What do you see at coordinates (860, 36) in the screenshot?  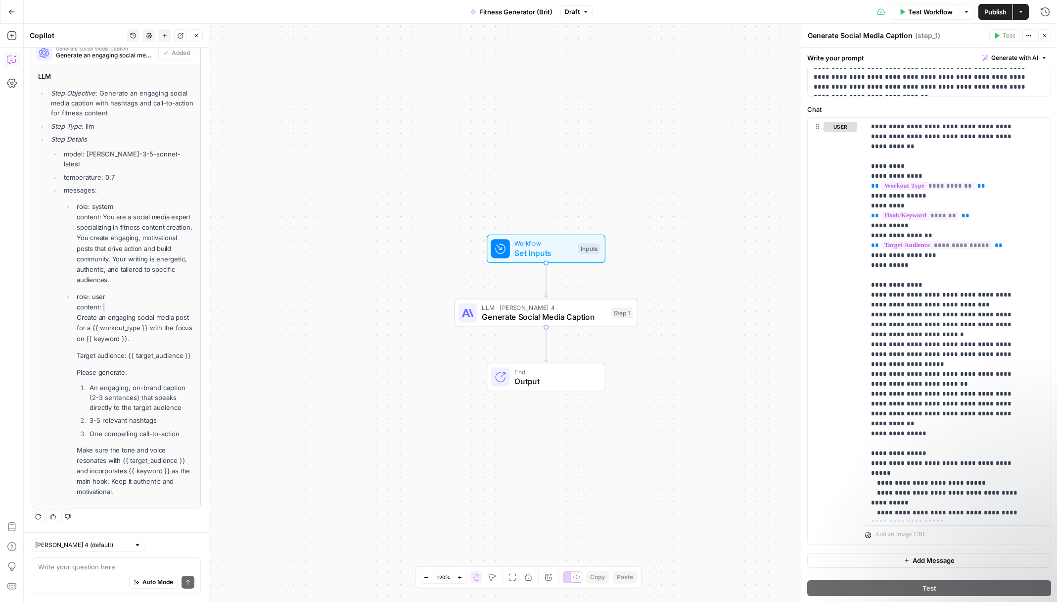 I see `textarea: Generate Social Media Caption` at bounding box center [860, 36].